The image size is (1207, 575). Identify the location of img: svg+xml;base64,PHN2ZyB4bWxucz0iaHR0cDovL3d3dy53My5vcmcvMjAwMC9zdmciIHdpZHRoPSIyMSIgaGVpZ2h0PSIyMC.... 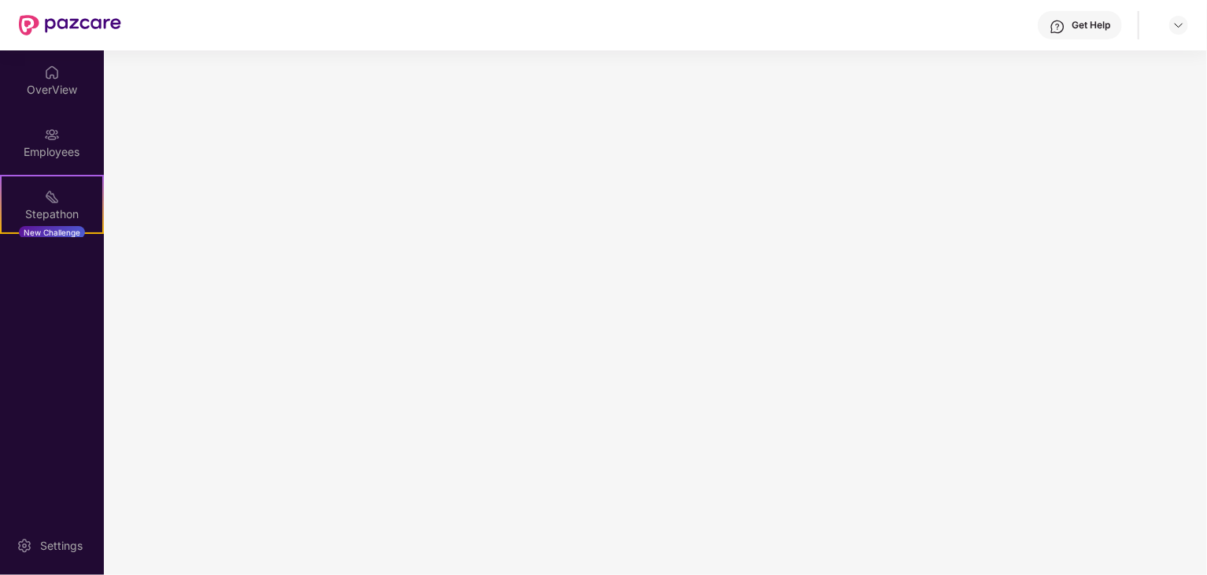
(52, 197).